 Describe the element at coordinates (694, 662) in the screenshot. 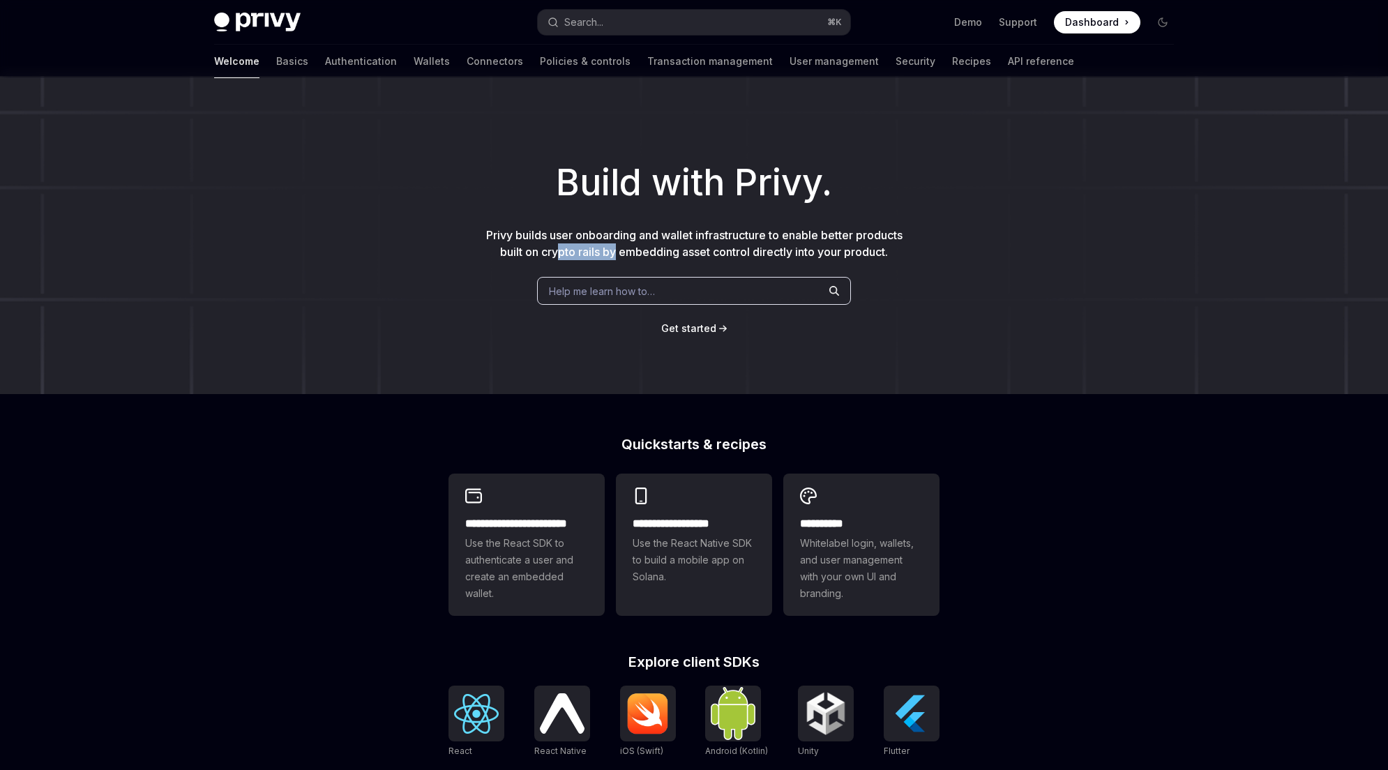

I see `h2: Explore client SDKs` at that location.